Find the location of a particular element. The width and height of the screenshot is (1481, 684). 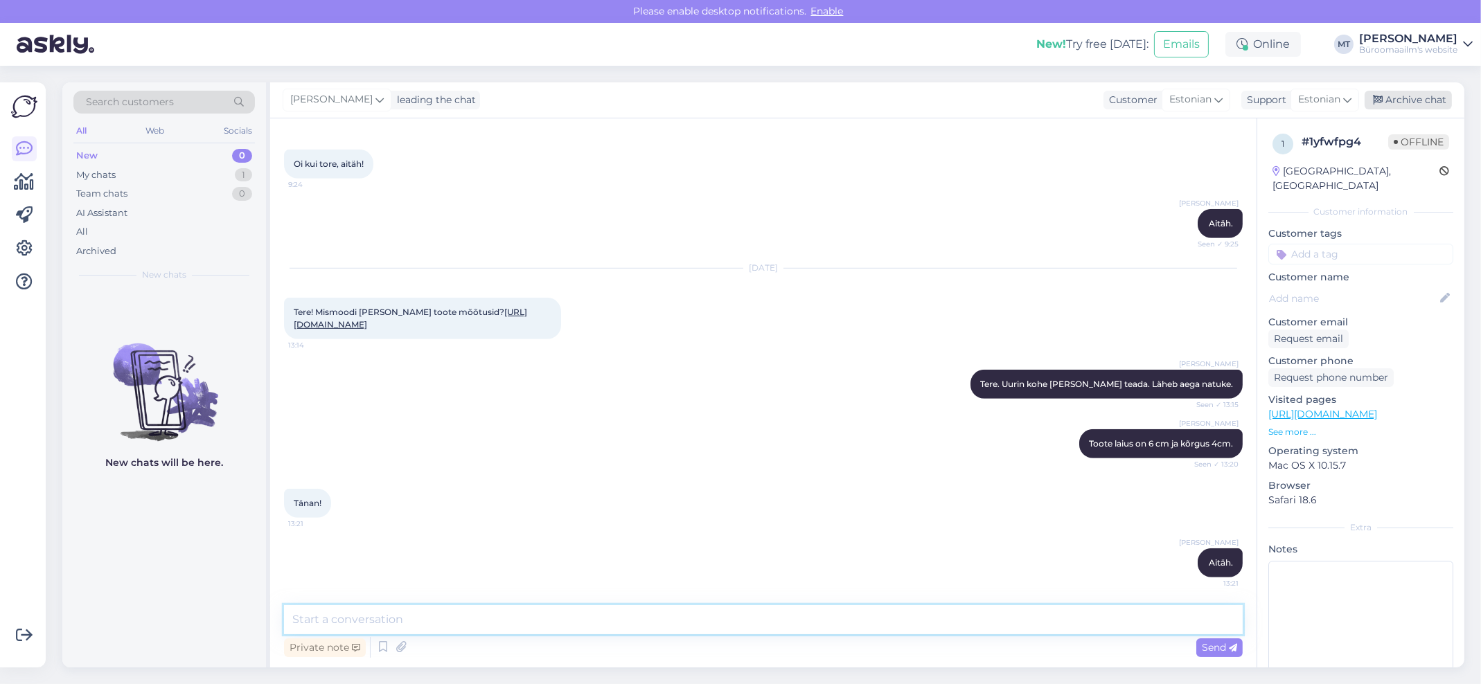

span: Search customers is located at coordinates (130, 102).